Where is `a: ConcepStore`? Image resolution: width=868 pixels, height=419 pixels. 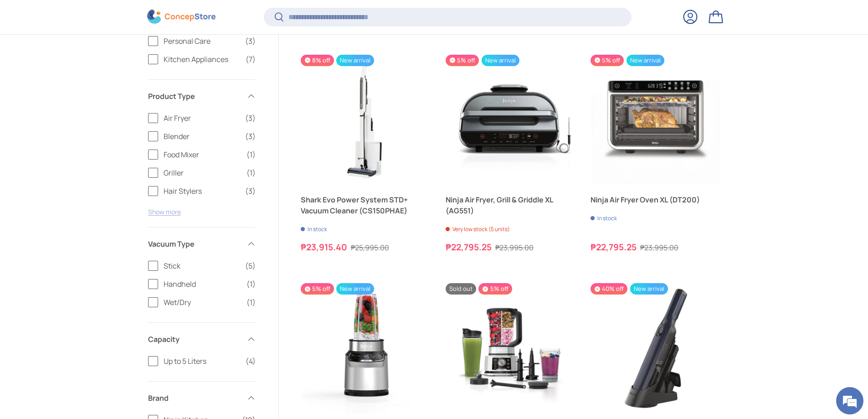 a: ConcepStore is located at coordinates (181, 17).